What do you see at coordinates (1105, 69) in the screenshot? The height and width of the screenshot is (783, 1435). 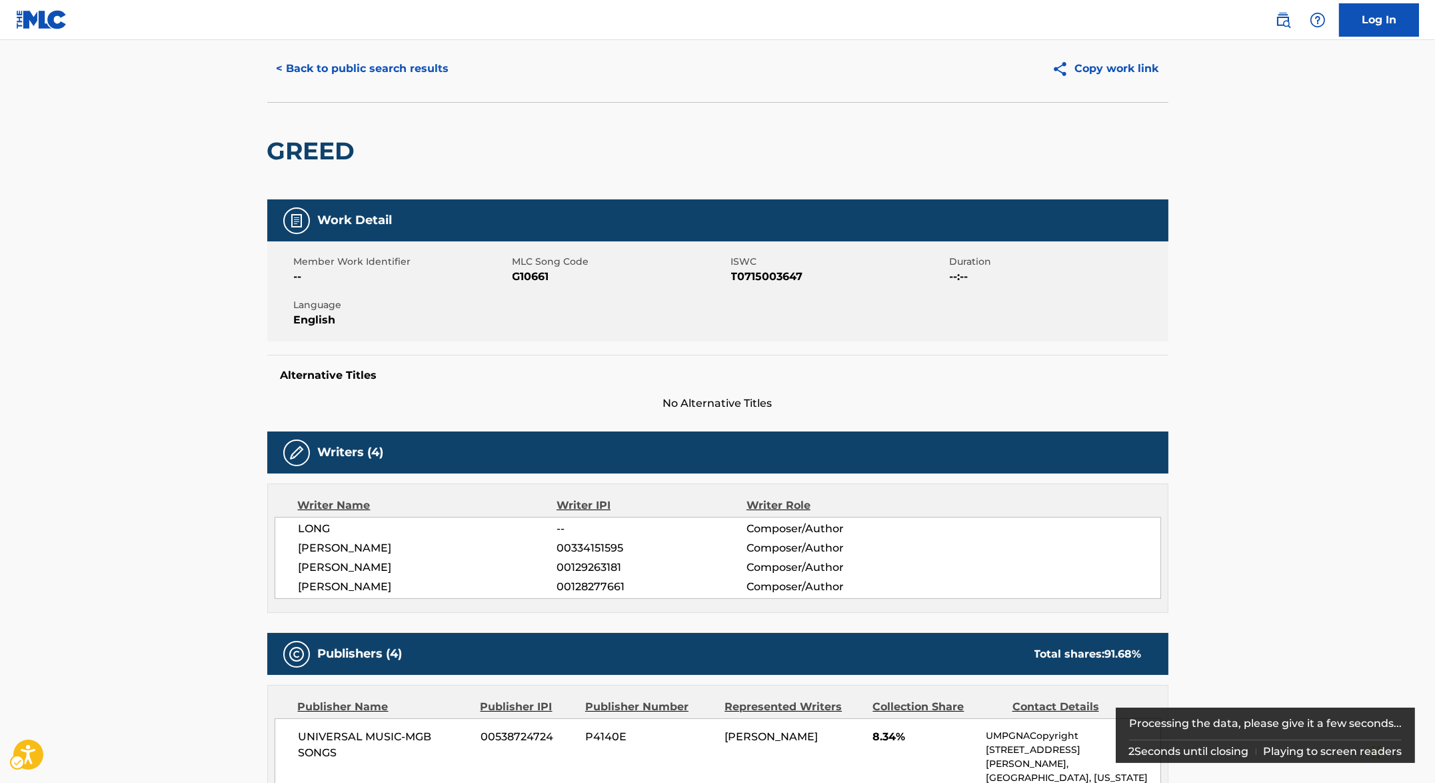 I see `button: Copy work link` at bounding box center [1105, 69].